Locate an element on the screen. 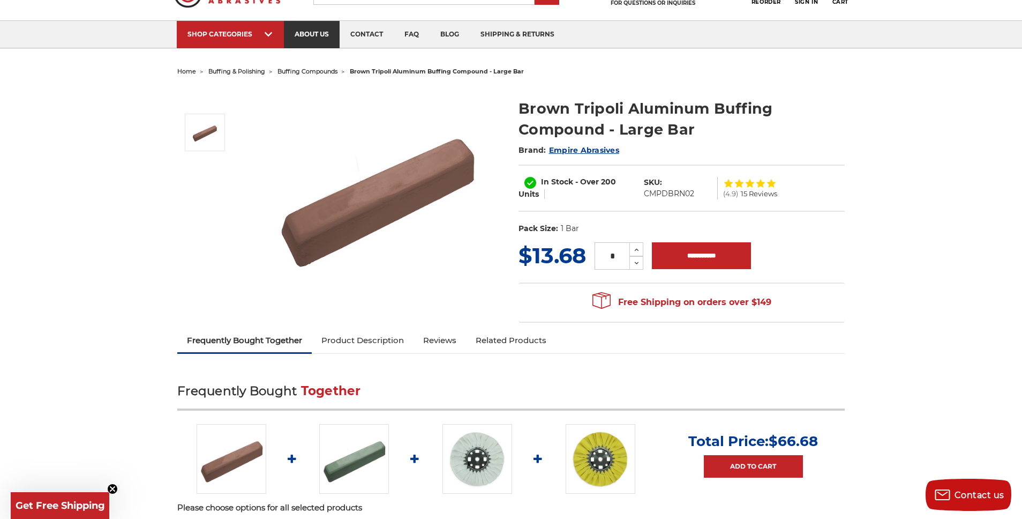 This screenshot has width=1022, height=519. dt: Pack Size: is located at coordinates (539, 228).